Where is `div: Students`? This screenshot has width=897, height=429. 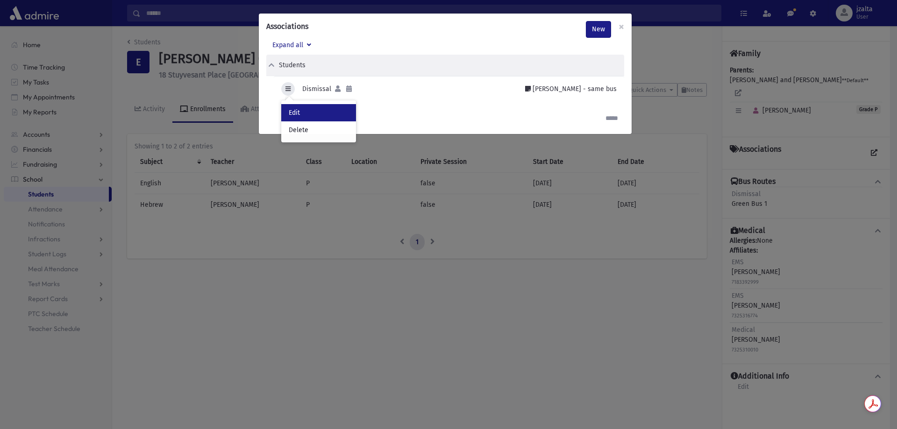
div: Students is located at coordinates (292, 65).